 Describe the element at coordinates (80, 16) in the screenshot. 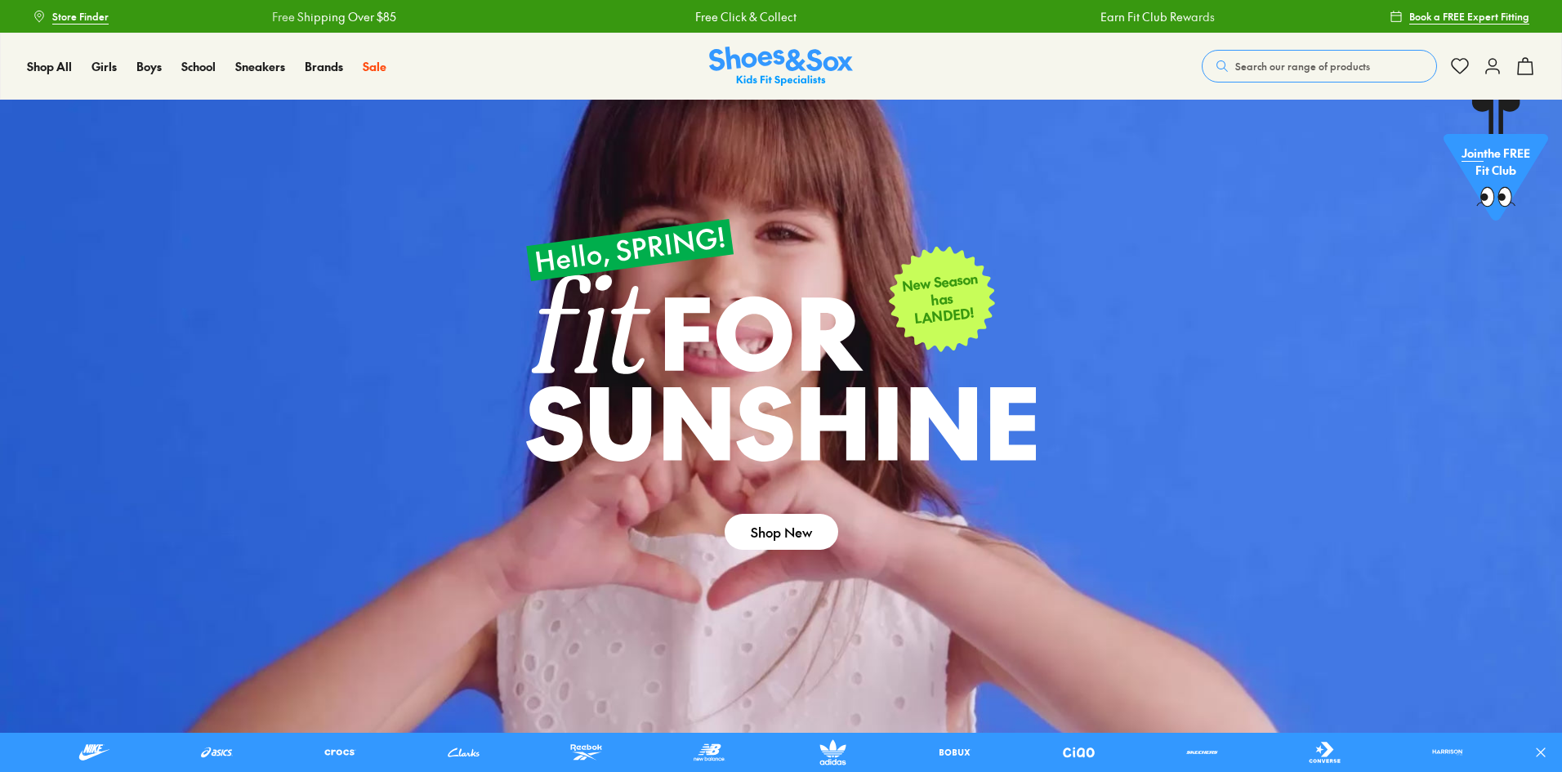

I see `span: Store Finder` at that location.